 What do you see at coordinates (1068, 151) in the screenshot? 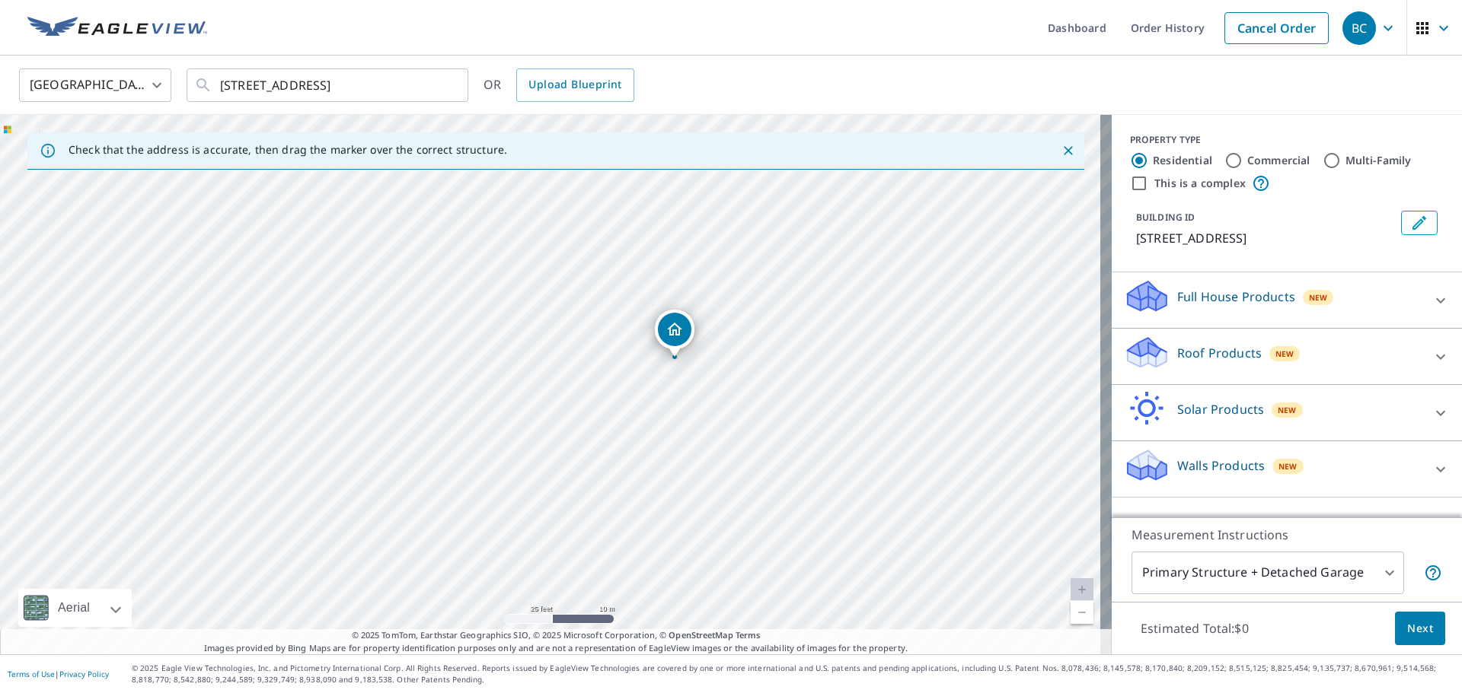
I see `button: Close` at bounding box center [1068, 151].